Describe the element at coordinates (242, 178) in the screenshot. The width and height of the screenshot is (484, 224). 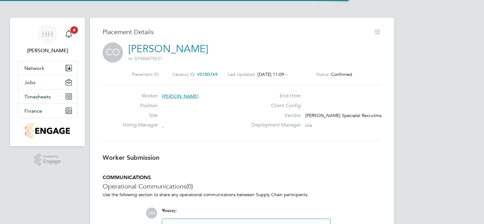
I see `h5: COMMUNICATIONS` at that location.